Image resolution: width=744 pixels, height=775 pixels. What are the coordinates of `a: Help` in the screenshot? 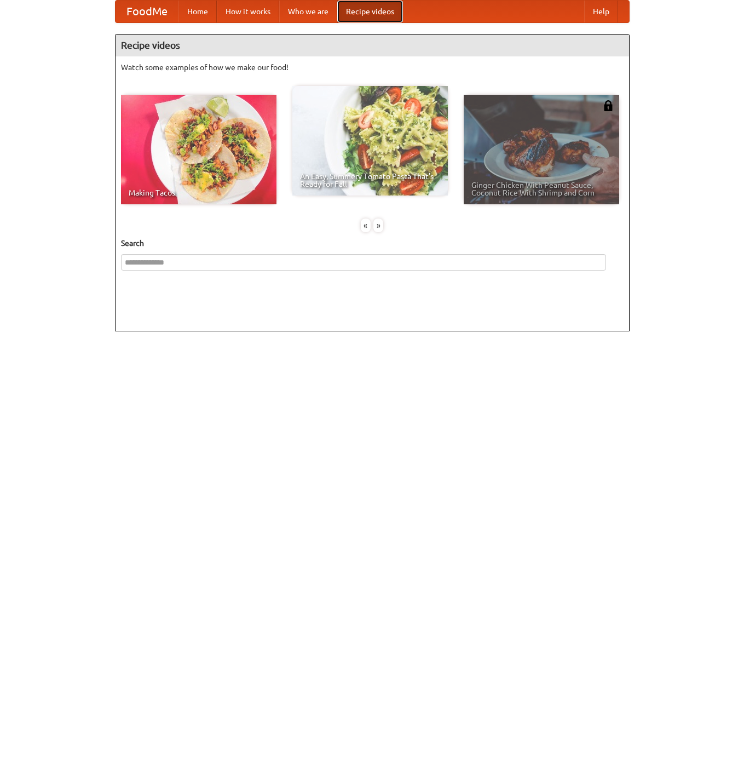 It's located at (601, 11).